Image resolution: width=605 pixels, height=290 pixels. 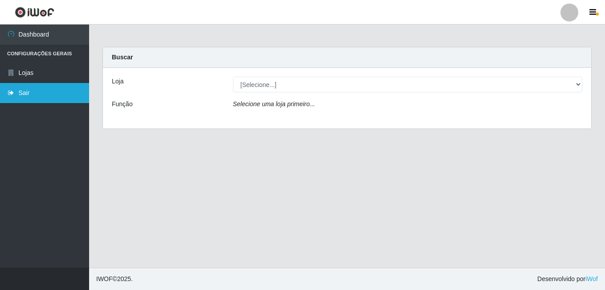 What do you see at coordinates (591, 278) in the screenshot?
I see `a: iWof` at bounding box center [591, 278].